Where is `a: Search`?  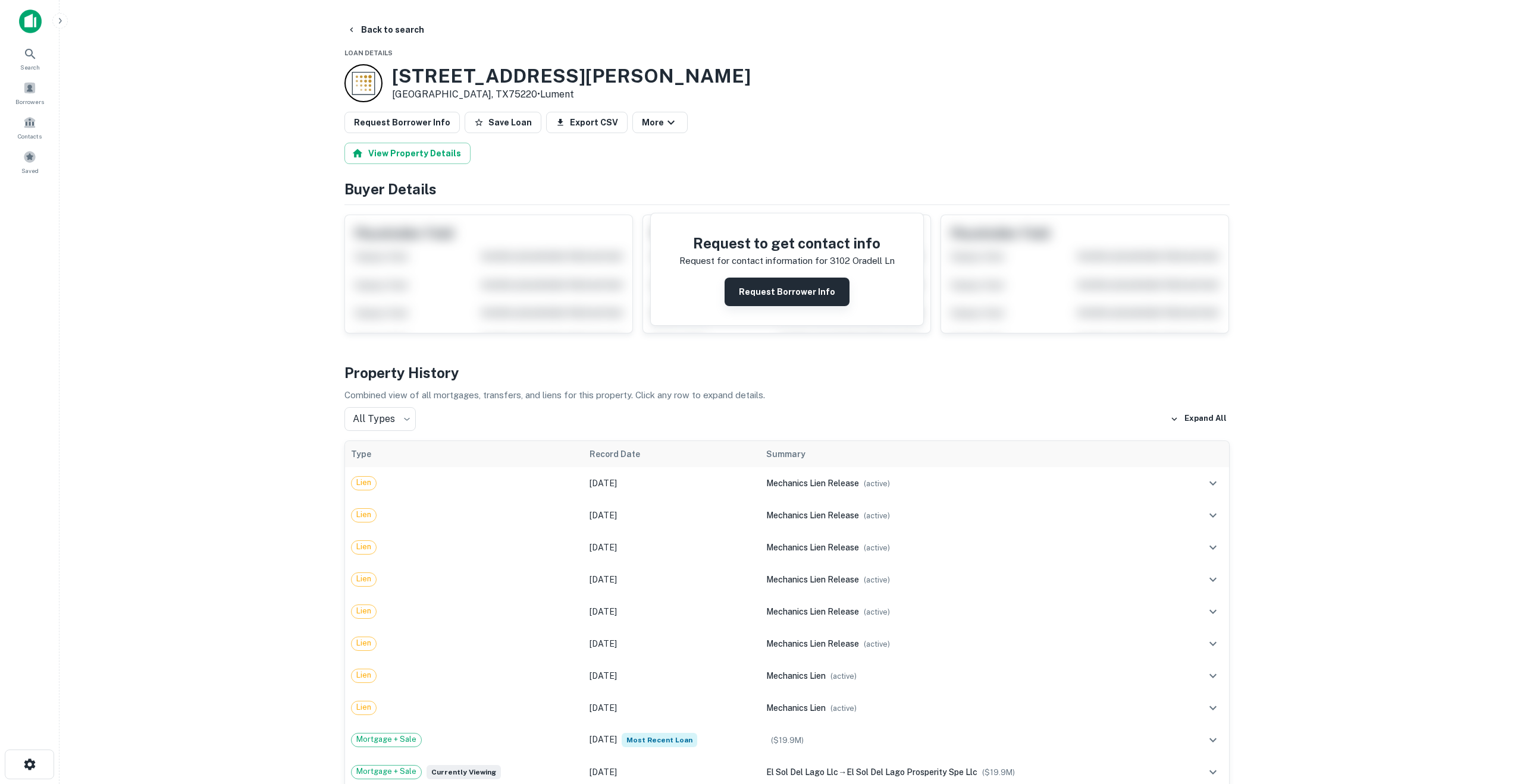 a: Search is located at coordinates (30, 58).